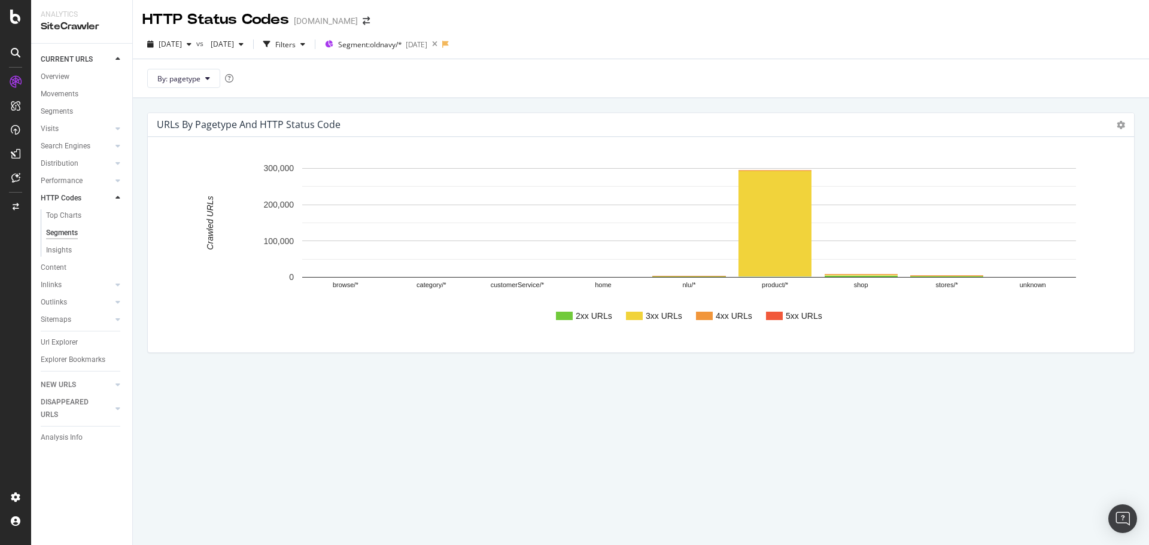 The height and width of the screenshot is (545, 1149). Describe the element at coordinates (82, 77) in the screenshot. I see `a: Overview` at that location.